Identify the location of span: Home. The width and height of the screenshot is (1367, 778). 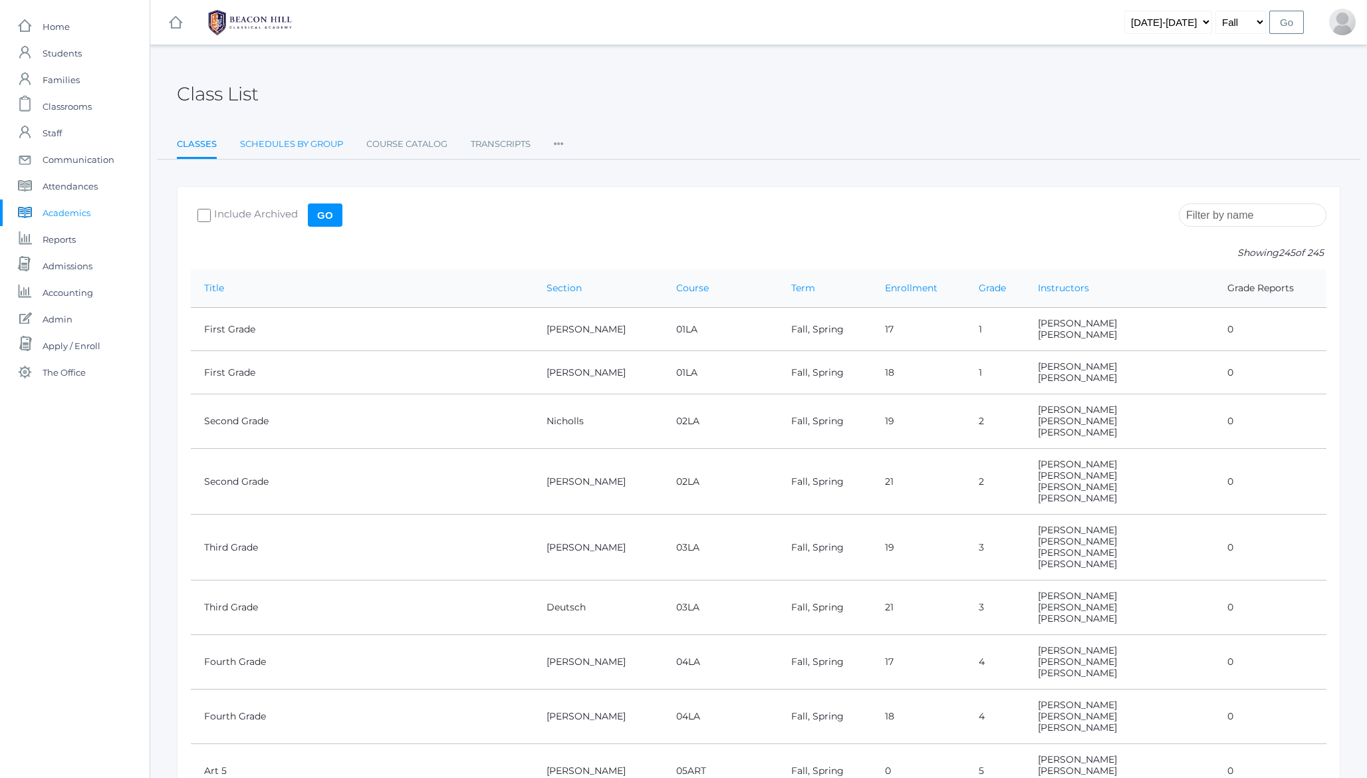
(56, 27).